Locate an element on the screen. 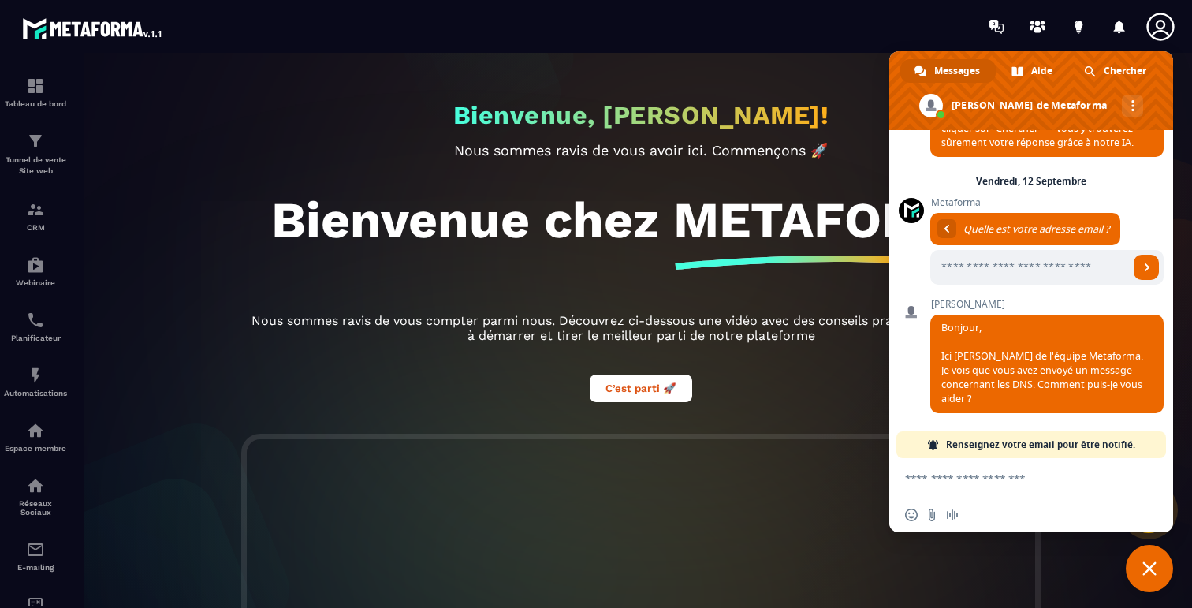  div: Fermer le chat is located at coordinates (1149, 568).